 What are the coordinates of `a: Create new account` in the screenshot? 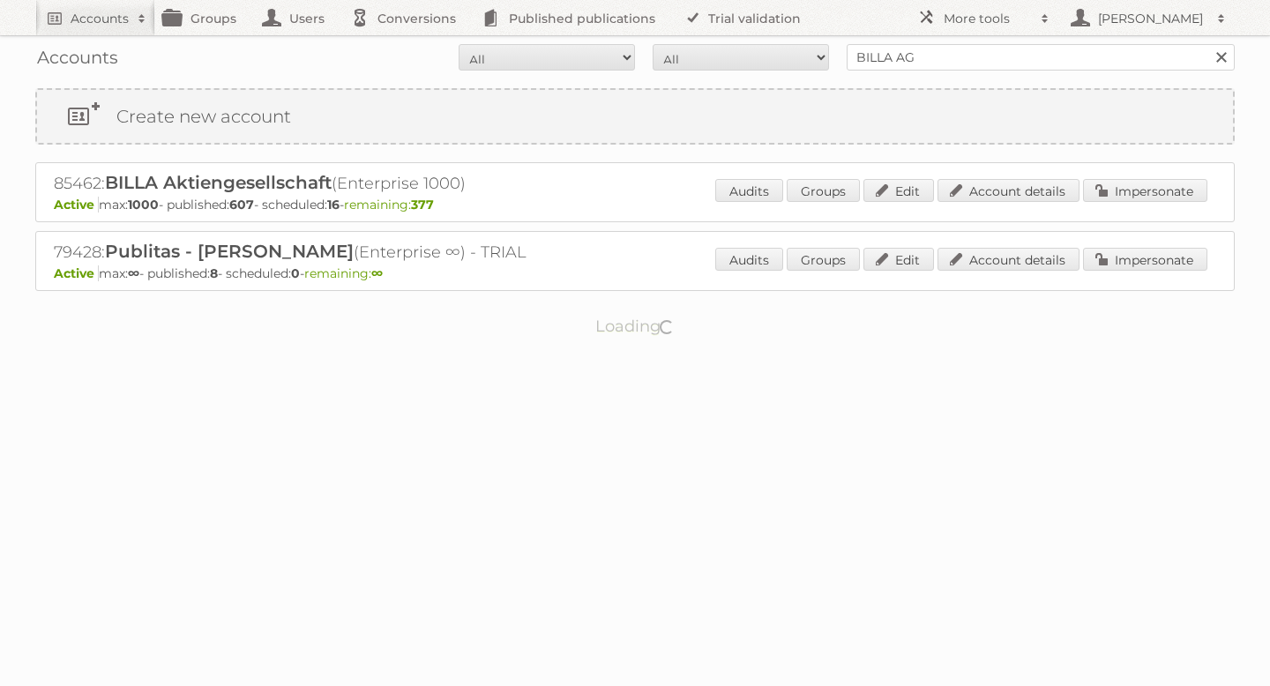 It's located at (635, 116).